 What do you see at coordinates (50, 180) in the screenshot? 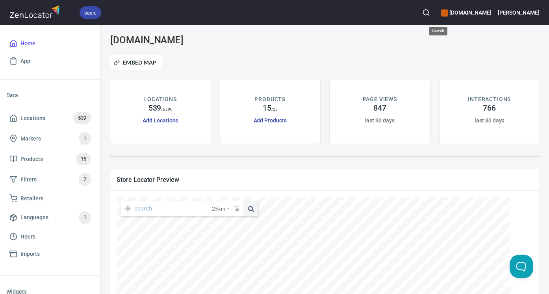
I see `a: Filters7` at bounding box center [50, 180].